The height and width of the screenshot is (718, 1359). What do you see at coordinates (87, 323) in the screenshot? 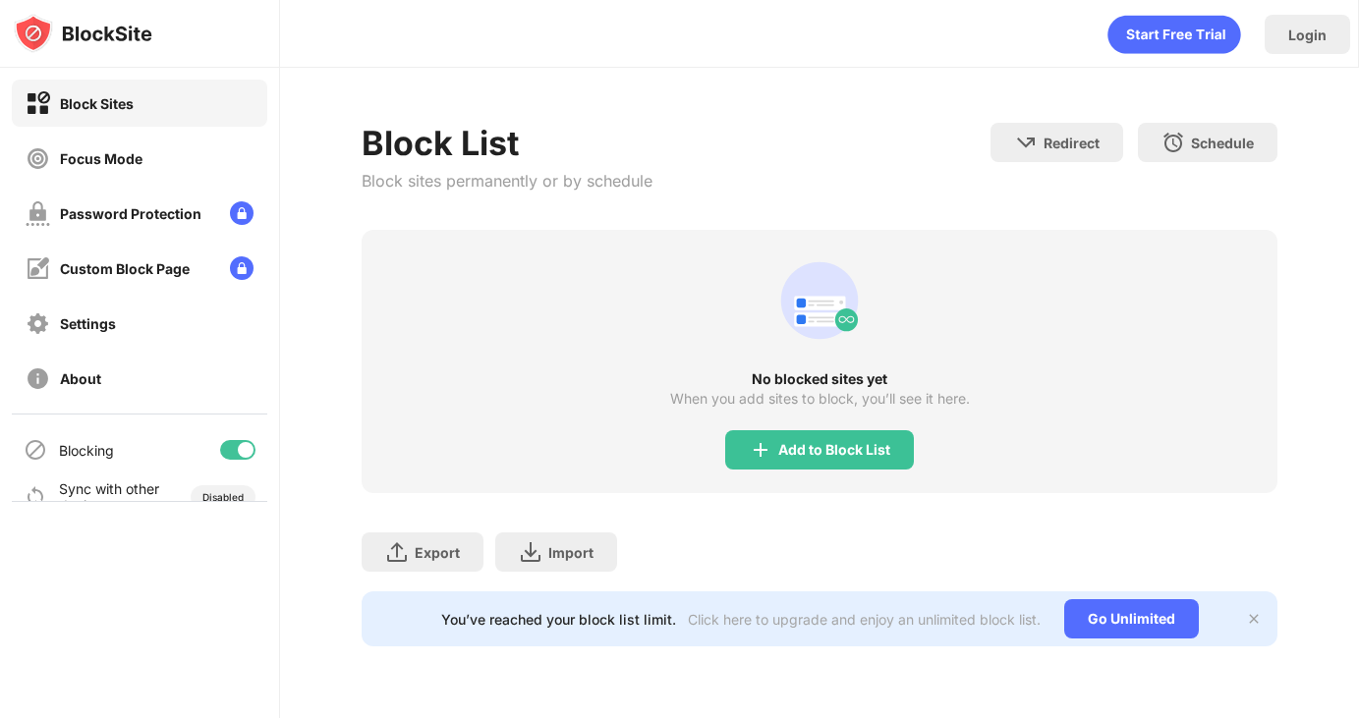
I see `div: Settings` at bounding box center [87, 323].